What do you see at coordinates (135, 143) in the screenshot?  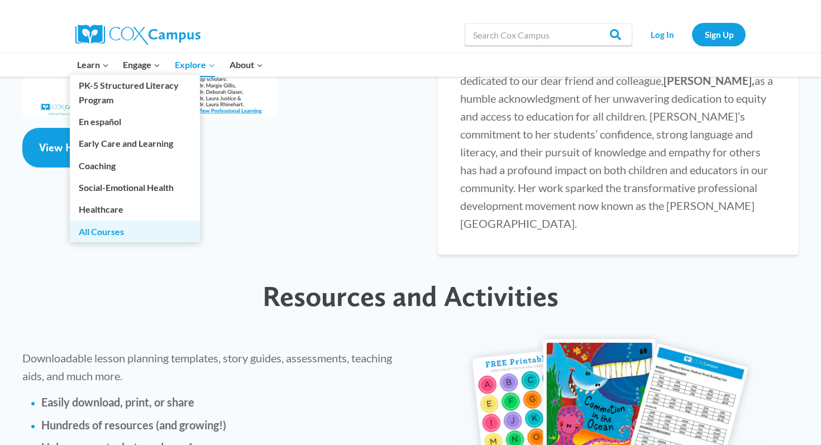 I see `a: Early Care and Learning` at bounding box center [135, 143].